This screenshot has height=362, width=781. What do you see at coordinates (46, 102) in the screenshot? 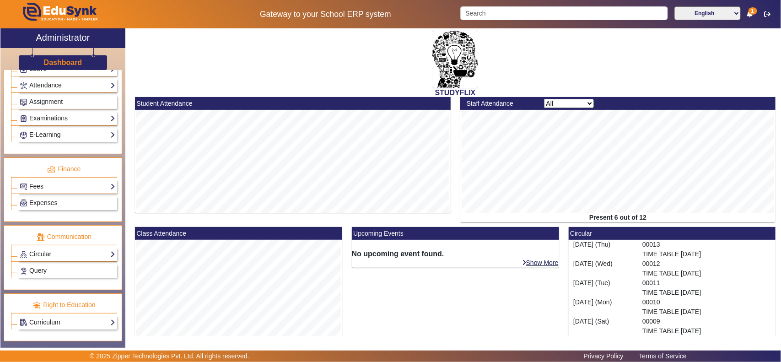
I see `span: Assignment` at bounding box center [46, 102].